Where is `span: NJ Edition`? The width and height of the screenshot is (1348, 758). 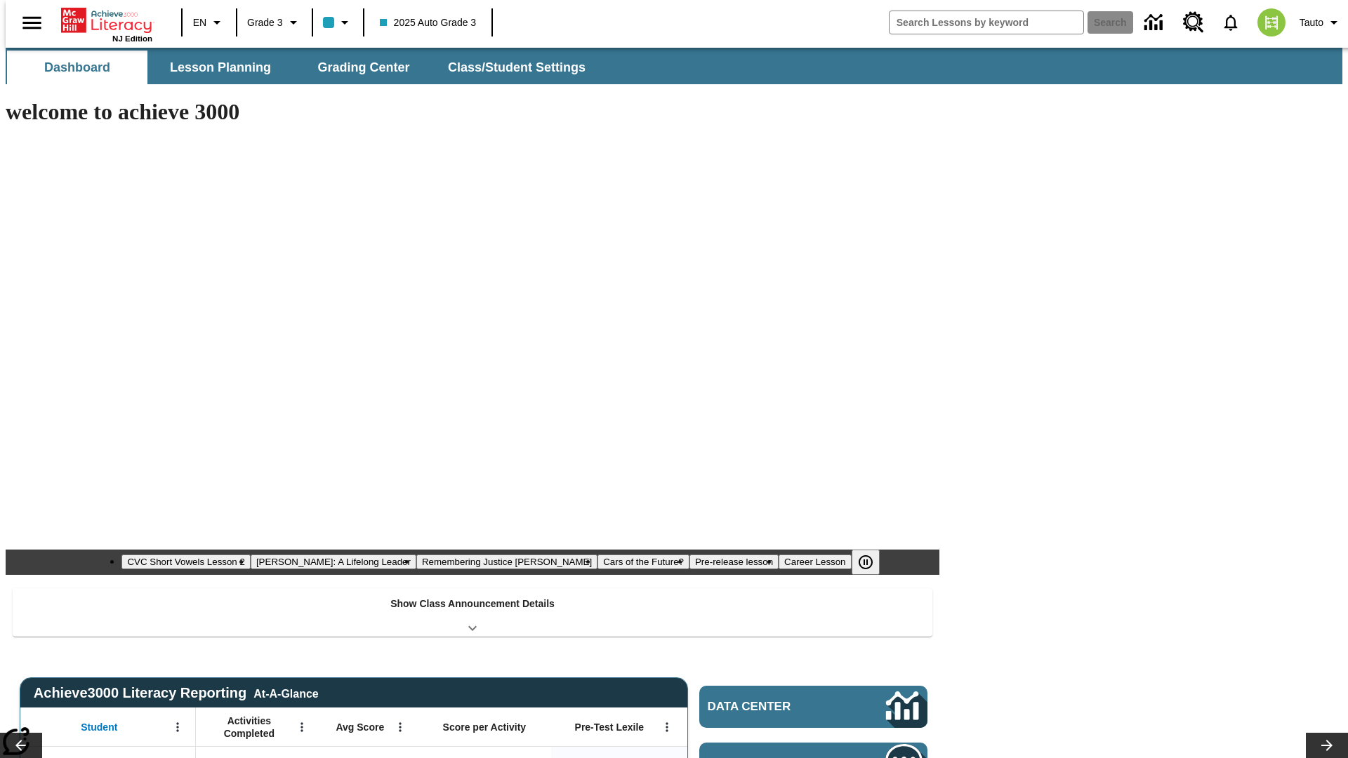
span: NJ Edition is located at coordinates (132, 39).